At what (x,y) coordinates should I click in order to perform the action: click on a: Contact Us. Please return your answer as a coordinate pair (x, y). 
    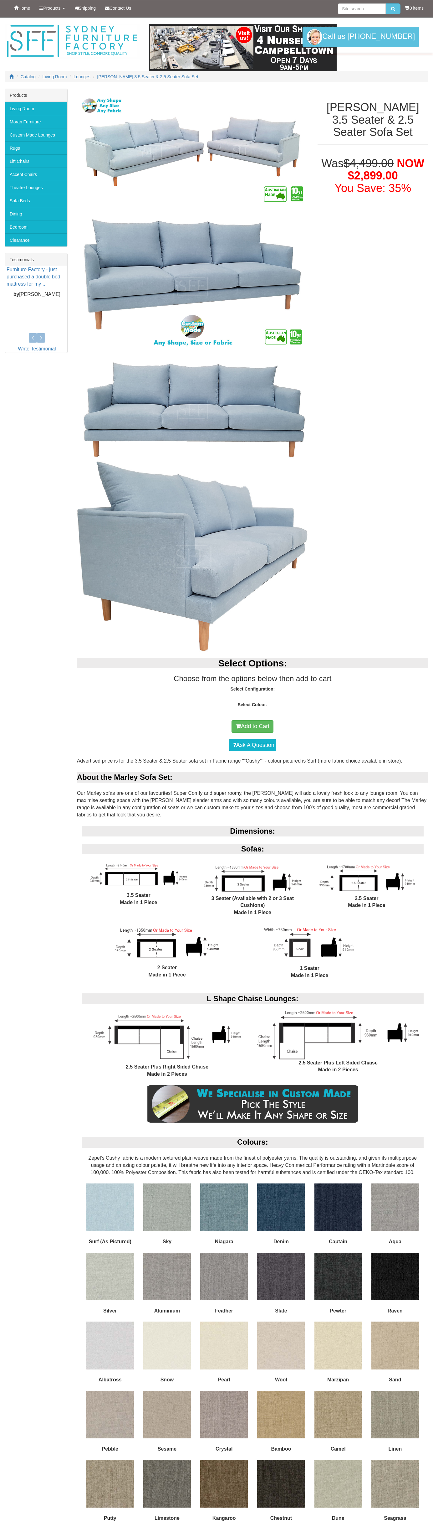
    Looking at the image, I should click on (118, 8).